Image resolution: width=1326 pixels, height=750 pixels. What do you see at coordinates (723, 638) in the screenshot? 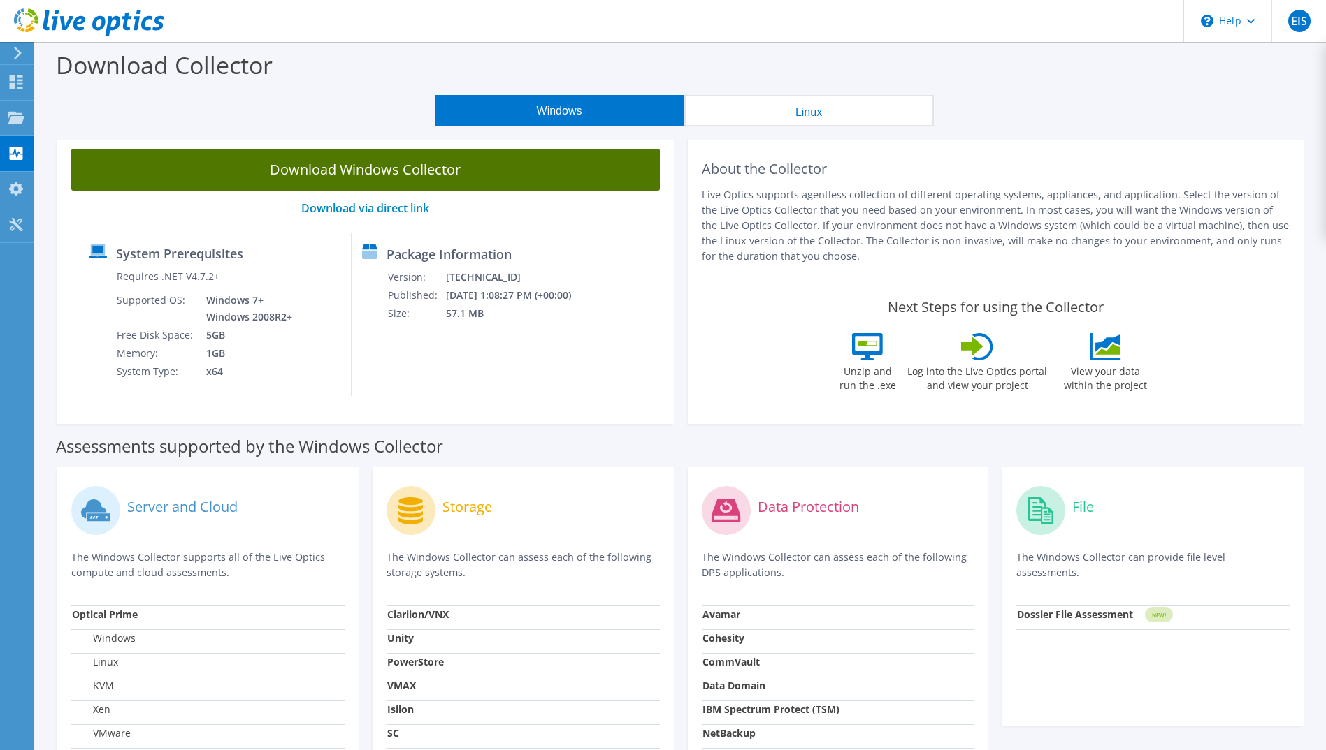
I see `strong: Cohesity` at bounding box center [723, 638].